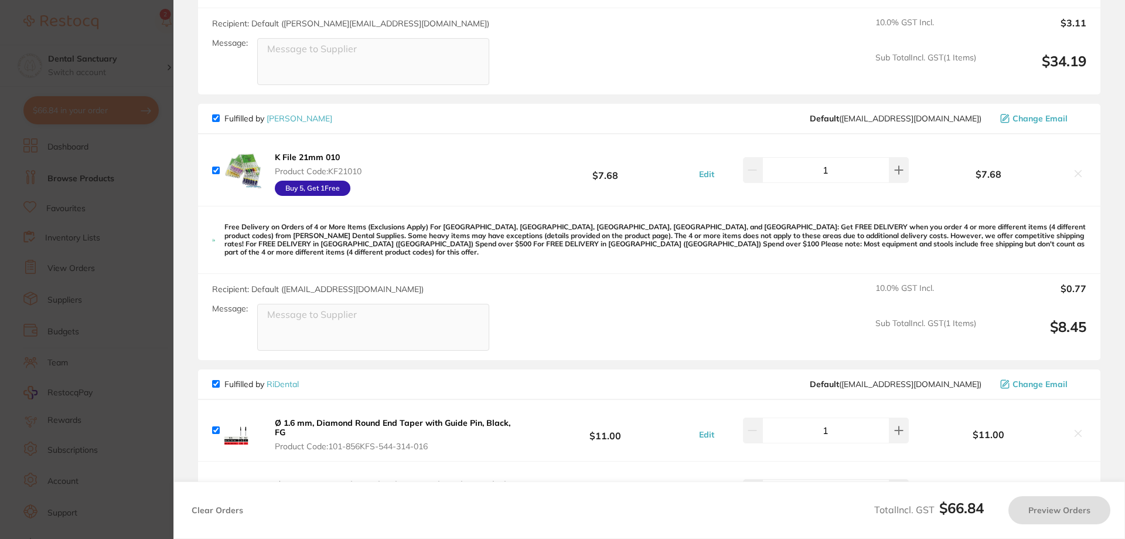  Describe the element at coordinates (318, 174) in the screenshot. I see `button: K File 21mm 010 Product Code:KF21010 Buy 5, Get 1Free` at that location.